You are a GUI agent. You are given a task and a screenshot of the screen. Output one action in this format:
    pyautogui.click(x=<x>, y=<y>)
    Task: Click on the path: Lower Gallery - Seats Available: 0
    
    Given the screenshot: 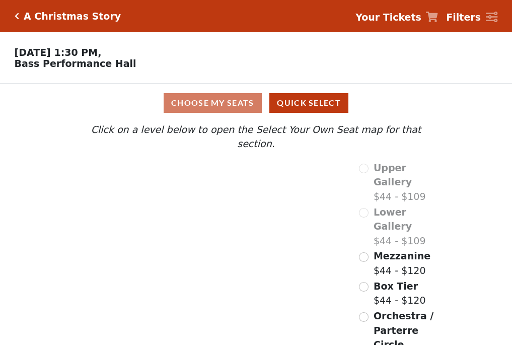 What is the action you would take?
    pyautogui.click(x=188, y=207)
    